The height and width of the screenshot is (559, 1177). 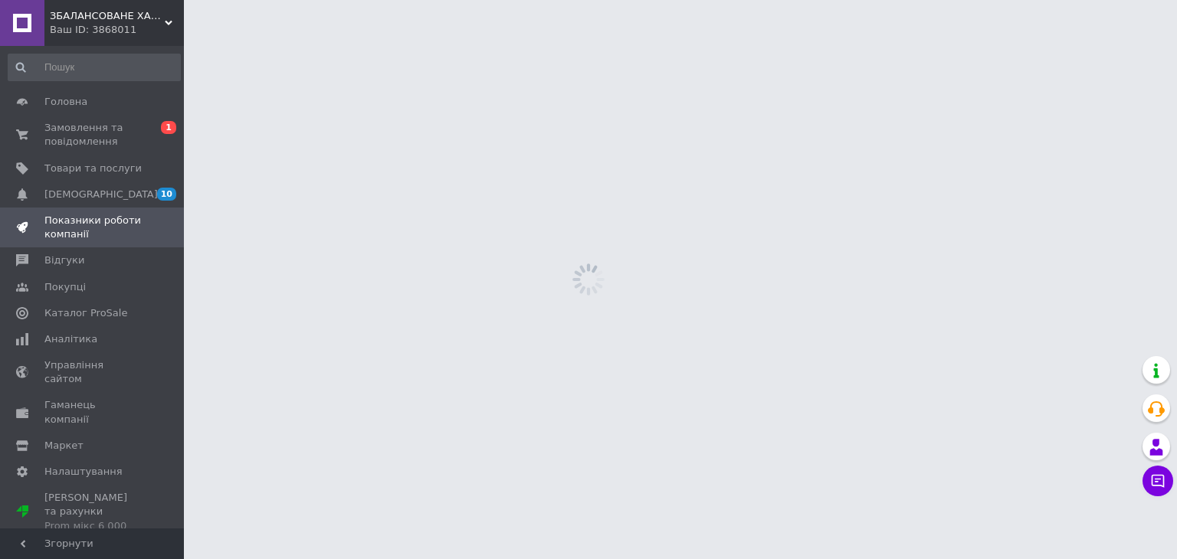 What do you see at coordinates (64, 260) in the screenshot?
I see `span: Відгуки` at bounding box center [64, 260].